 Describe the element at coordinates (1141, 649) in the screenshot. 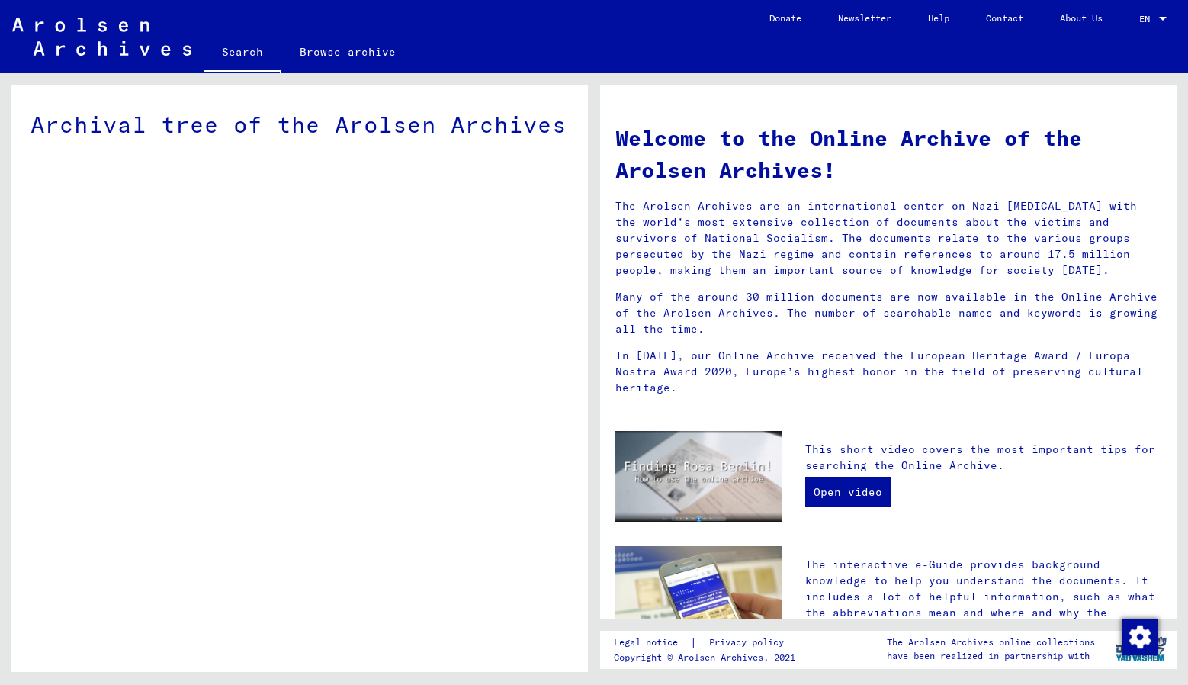

I see `img: yv_logo.png` at that location.